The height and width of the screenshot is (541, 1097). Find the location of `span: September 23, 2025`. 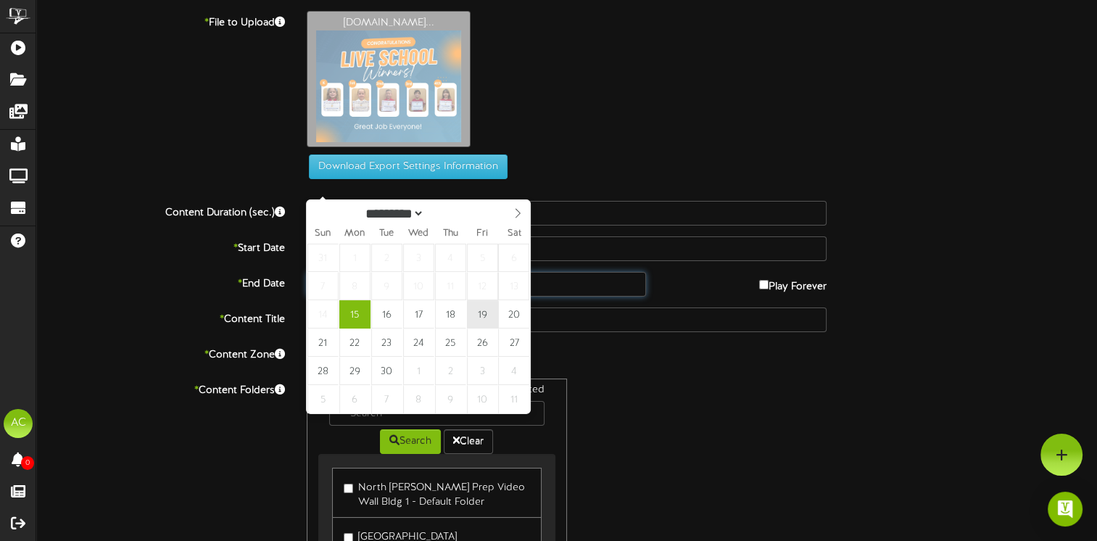

span: September 23, 2025 is located at coordinates (386, 342).